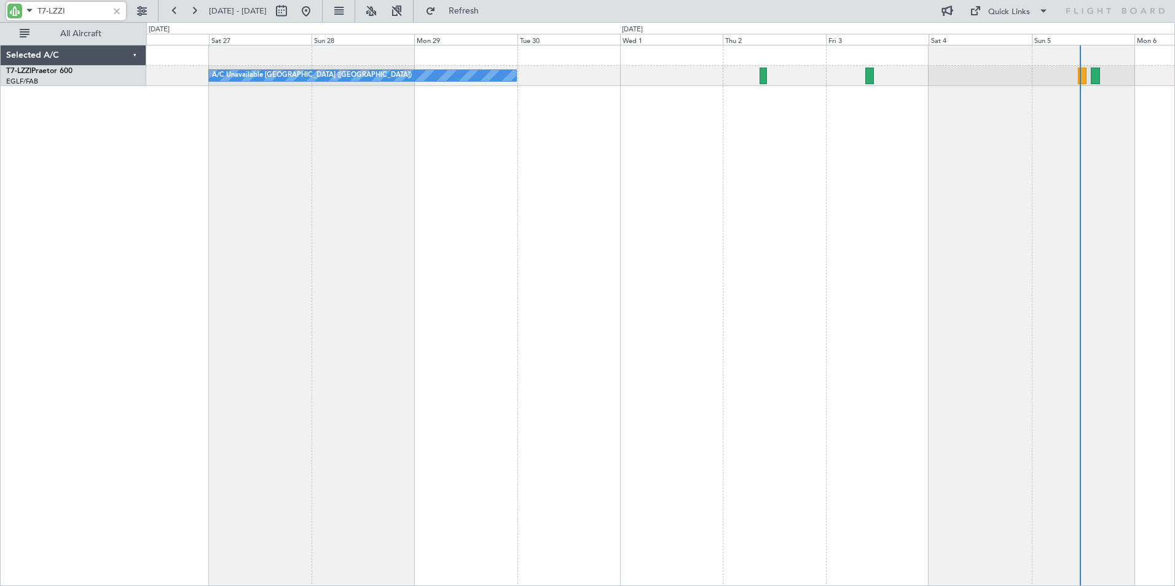 The width and height of the screenshot is (1175, 586). I want to click on button: All Aircraft, so click(73, 34).